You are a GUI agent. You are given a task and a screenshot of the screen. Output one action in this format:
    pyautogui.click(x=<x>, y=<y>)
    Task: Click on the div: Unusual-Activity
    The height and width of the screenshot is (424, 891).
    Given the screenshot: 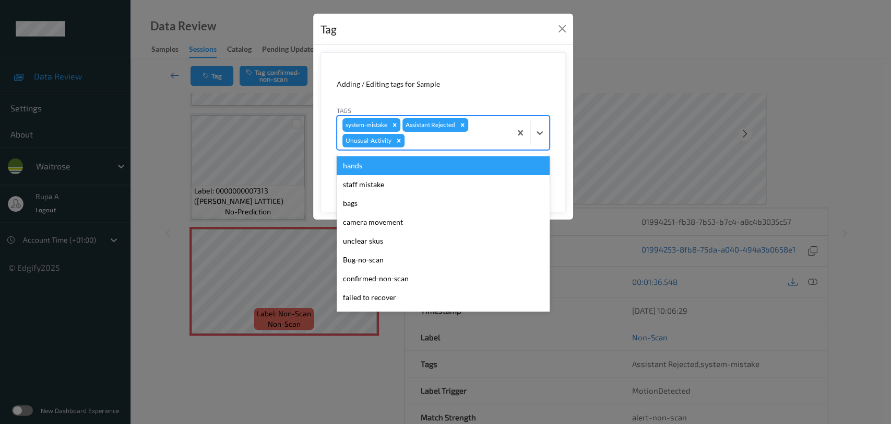 What is the action you would take?
    pyautogui.click(x=368, y=140)
    